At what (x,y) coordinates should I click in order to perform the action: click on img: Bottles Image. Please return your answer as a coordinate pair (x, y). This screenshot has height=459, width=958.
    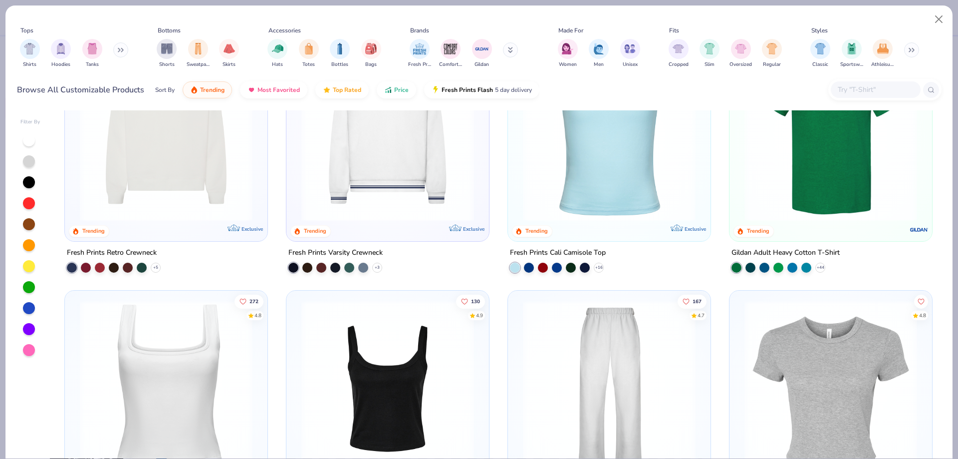
    Looking at the image, I should click on (340, 48).